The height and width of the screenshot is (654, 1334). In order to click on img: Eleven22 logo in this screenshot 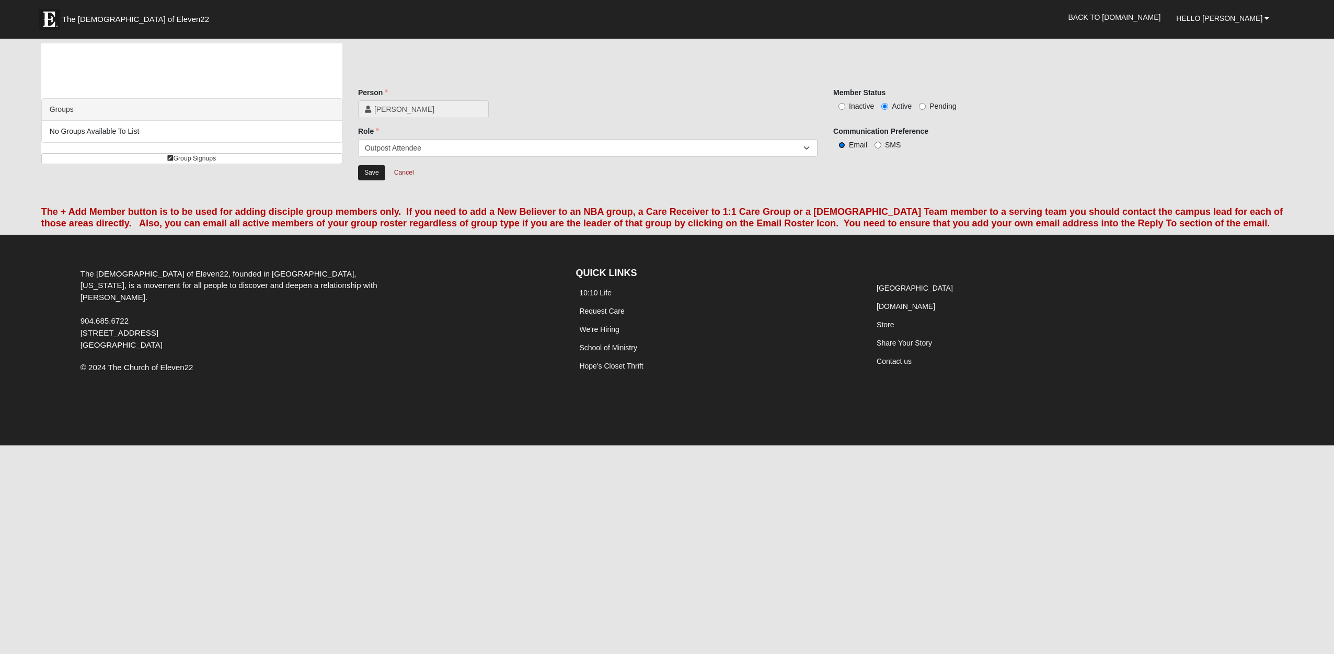, I will do `click(49, 19)`.